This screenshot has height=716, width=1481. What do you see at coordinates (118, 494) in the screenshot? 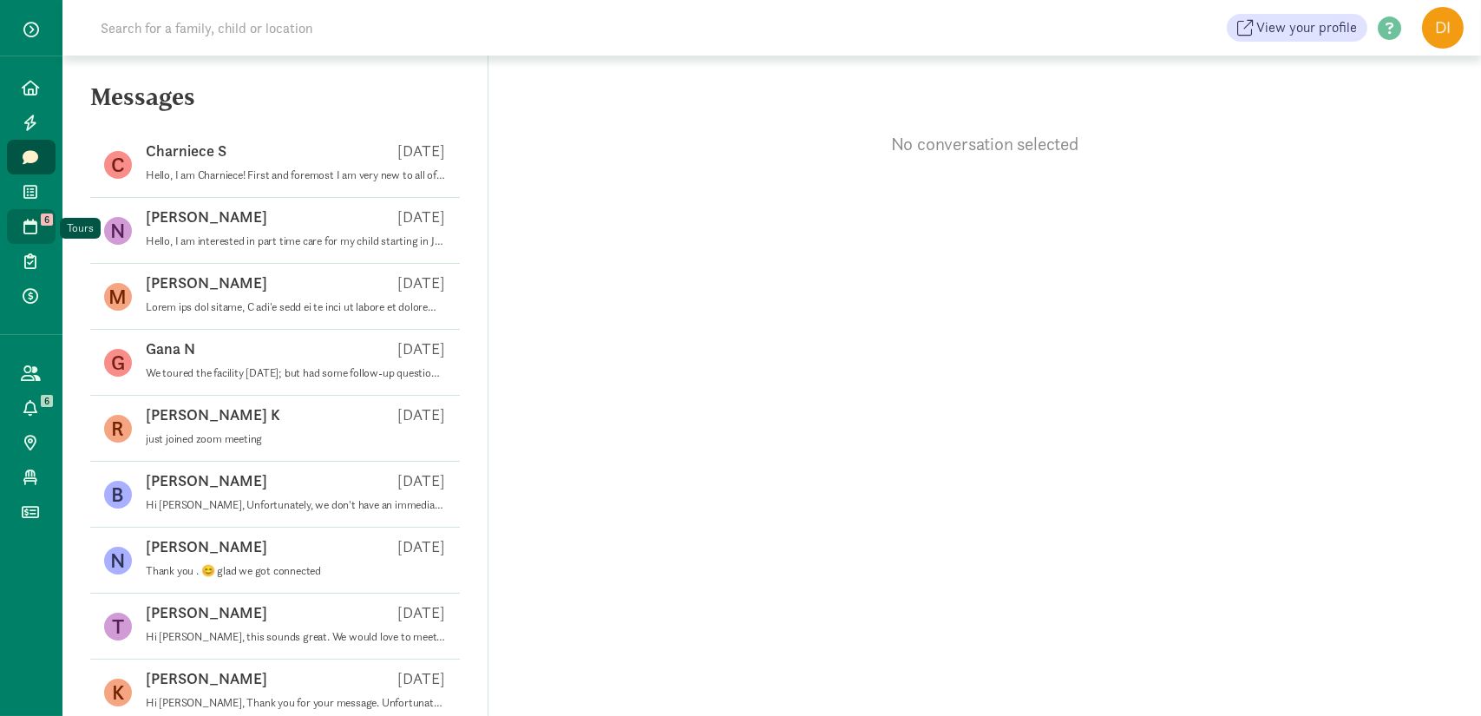
I see `figure: B` at bounding box center [118, 494].